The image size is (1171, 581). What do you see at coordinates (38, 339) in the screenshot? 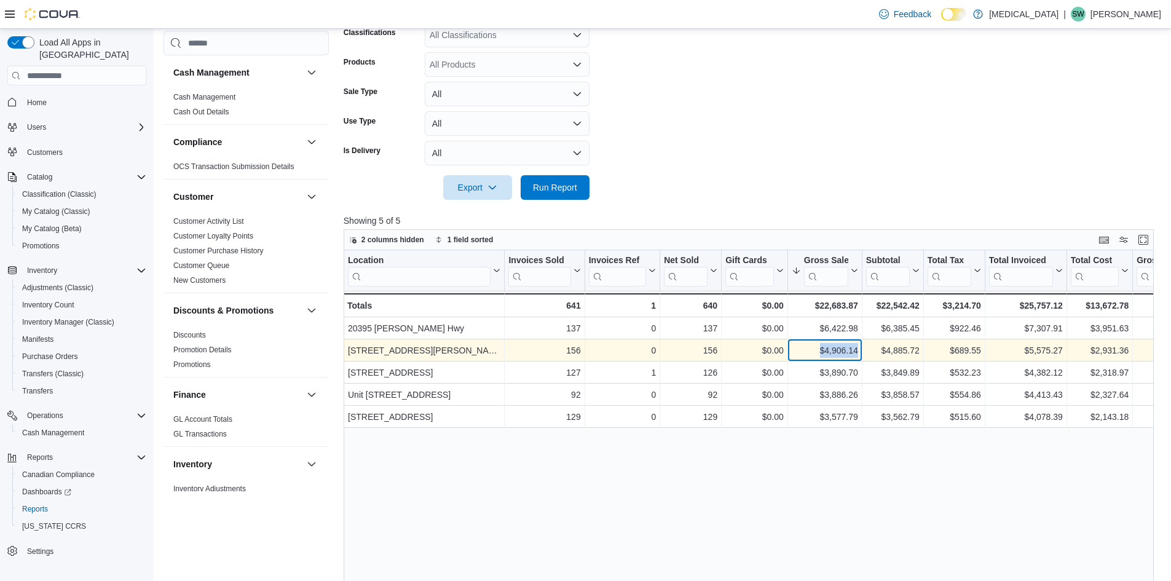
I see `span: Manifests` at bounding box center [38, 339].